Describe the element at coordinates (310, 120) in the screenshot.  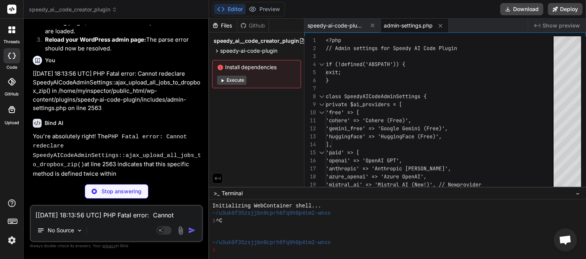
I see `div: 11` at that location.